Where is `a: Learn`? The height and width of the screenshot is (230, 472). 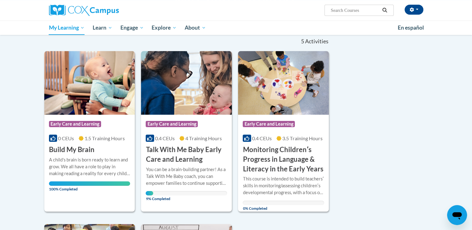 a: Learn is located at coordinates (102, 28).